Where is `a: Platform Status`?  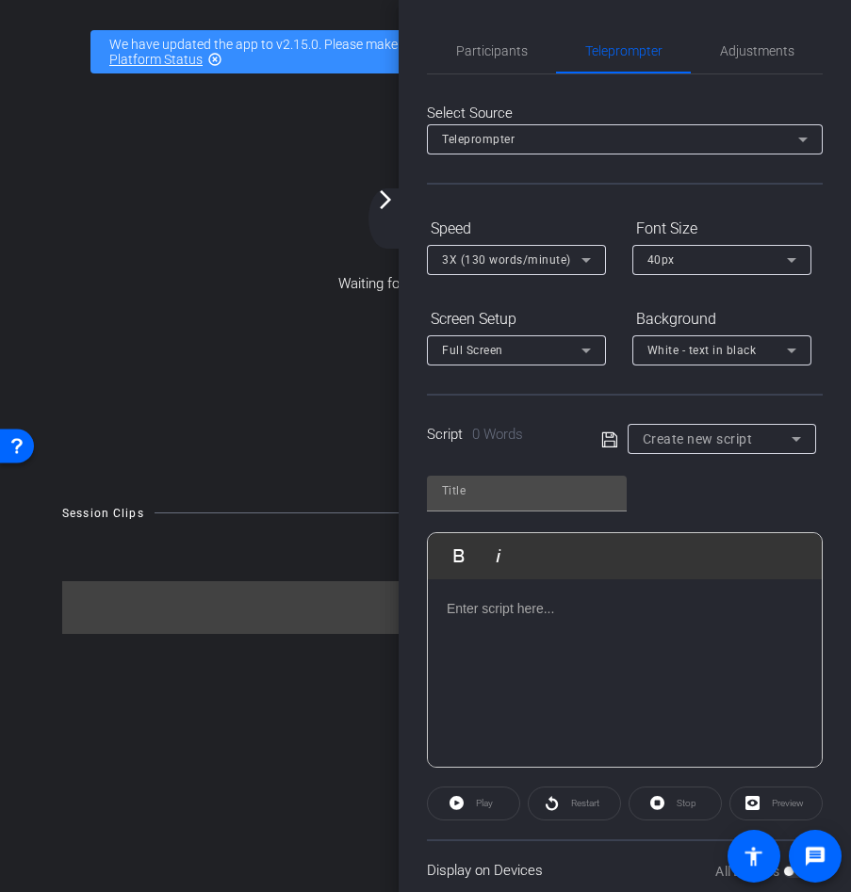
a: Platform Status is located at coordinates (155, 59).